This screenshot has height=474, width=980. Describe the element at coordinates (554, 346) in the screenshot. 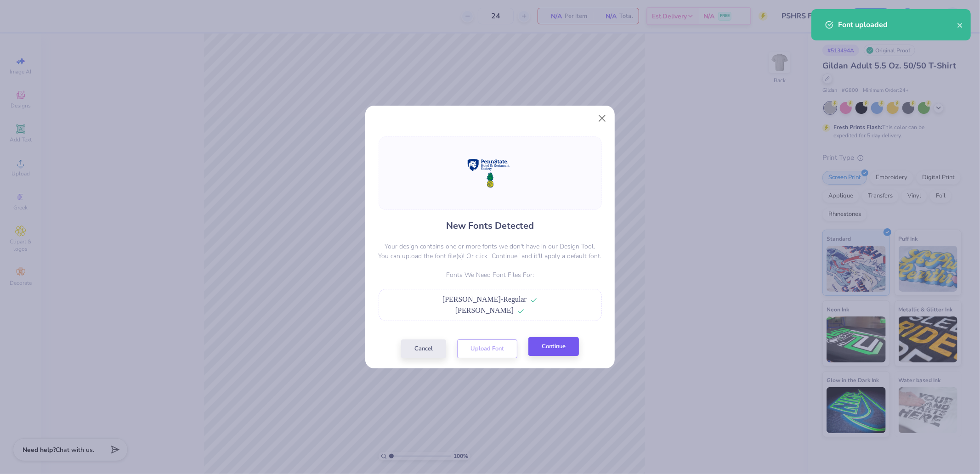

I see `button: Continue` at that location.